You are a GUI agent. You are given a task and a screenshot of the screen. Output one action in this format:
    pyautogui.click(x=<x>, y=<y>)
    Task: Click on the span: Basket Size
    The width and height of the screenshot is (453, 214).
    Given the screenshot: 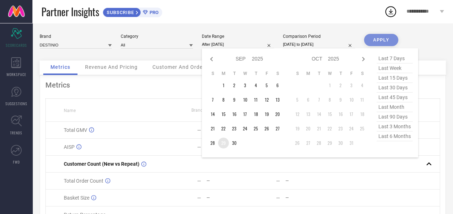 What is the action you would take?
    pyautogui.click(x=76, y=198)
    